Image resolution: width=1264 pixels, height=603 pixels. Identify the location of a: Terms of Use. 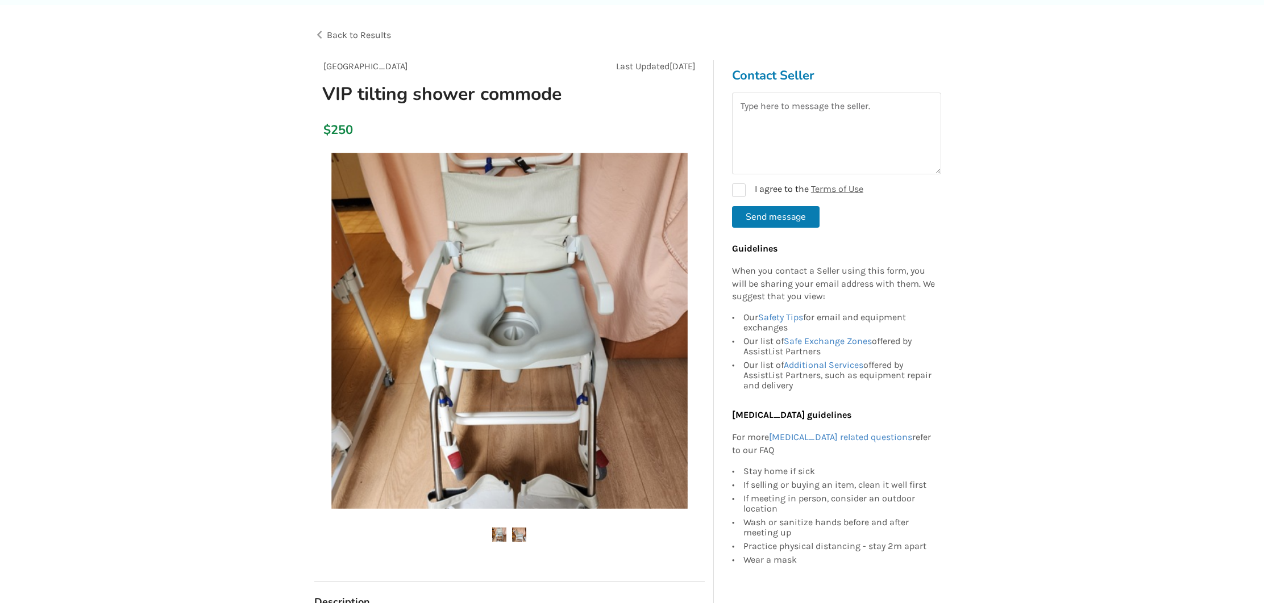
(837, 189).